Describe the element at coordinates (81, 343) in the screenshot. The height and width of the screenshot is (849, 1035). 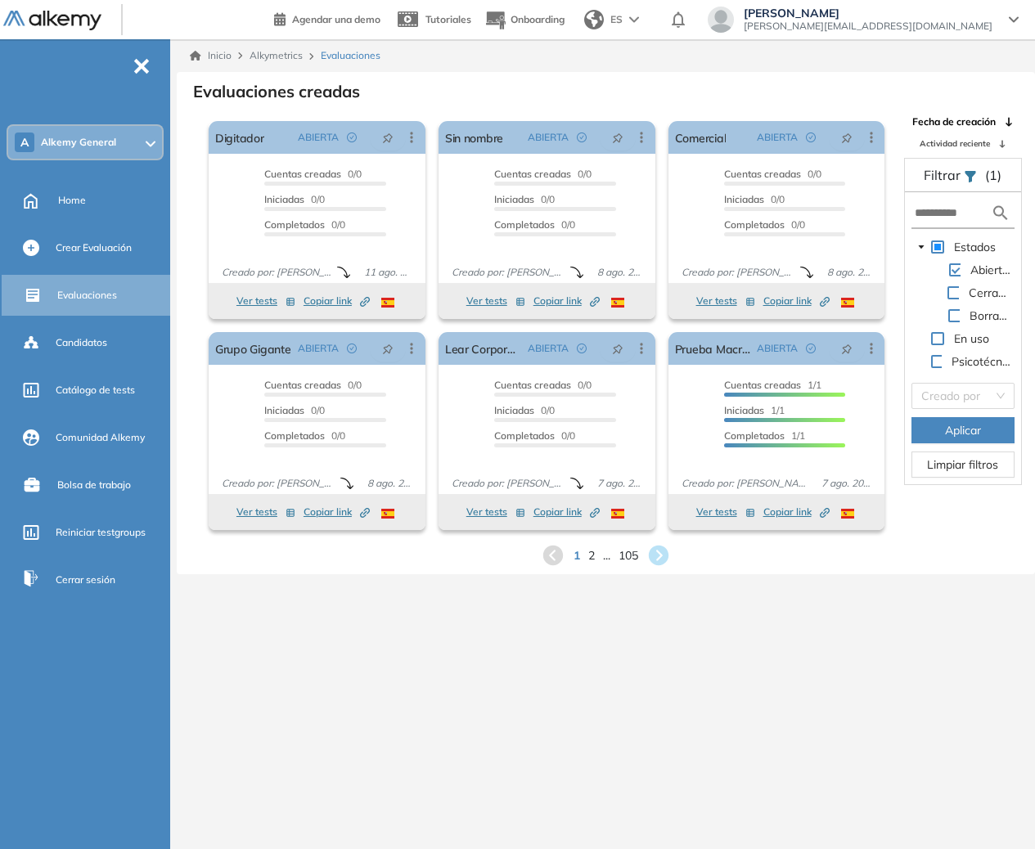
I see `span: Candidatos` at that location.